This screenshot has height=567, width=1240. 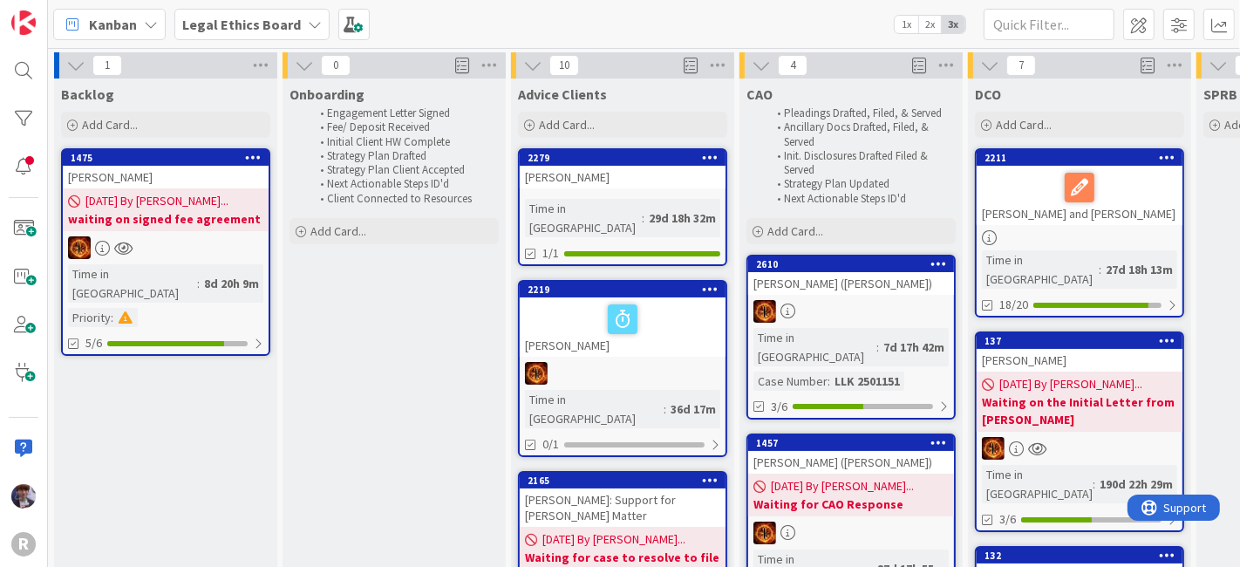 What do you see at coordinates (24, 544) in the screenshot?
I see `div: R` at bounding box center [24, 544].